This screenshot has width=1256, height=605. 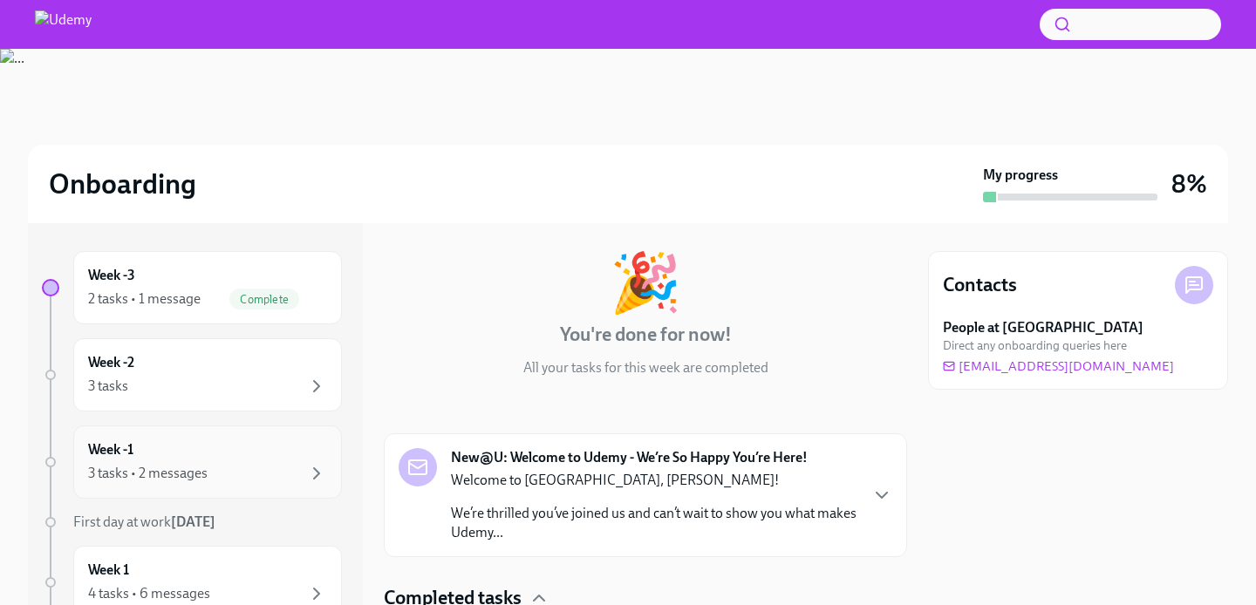 What do you see at coordinates (1034, 345) in the screenshot?
I see `span: Direct any onboarding queries here` at bounding box center [1034, 345].